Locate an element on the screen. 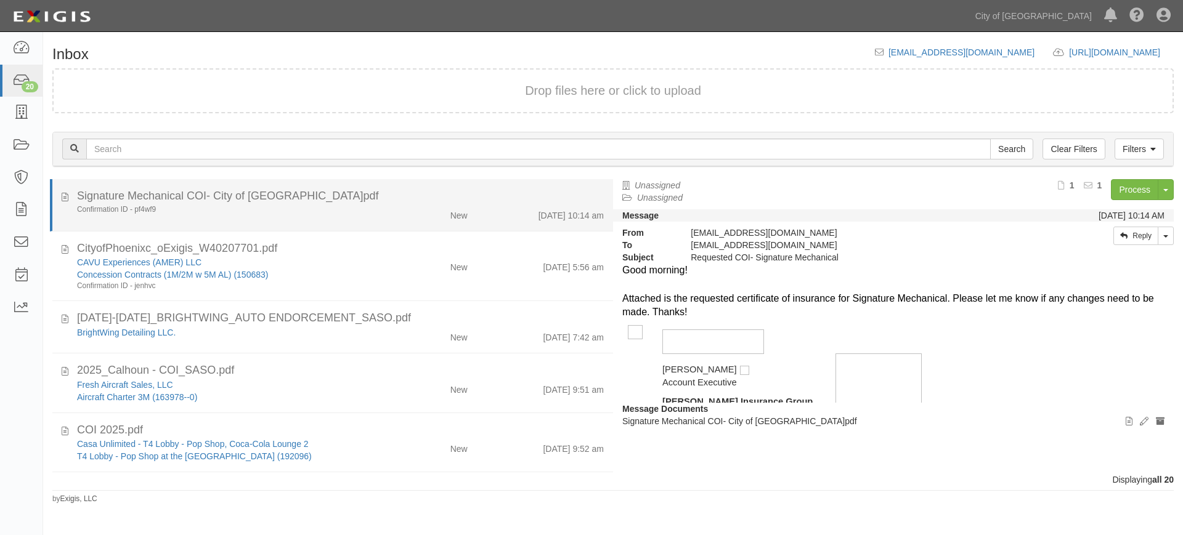 The width and height of the screenshot is (1183, 535). button: Drop files here or click to upload is located at coordinates (613, 91).